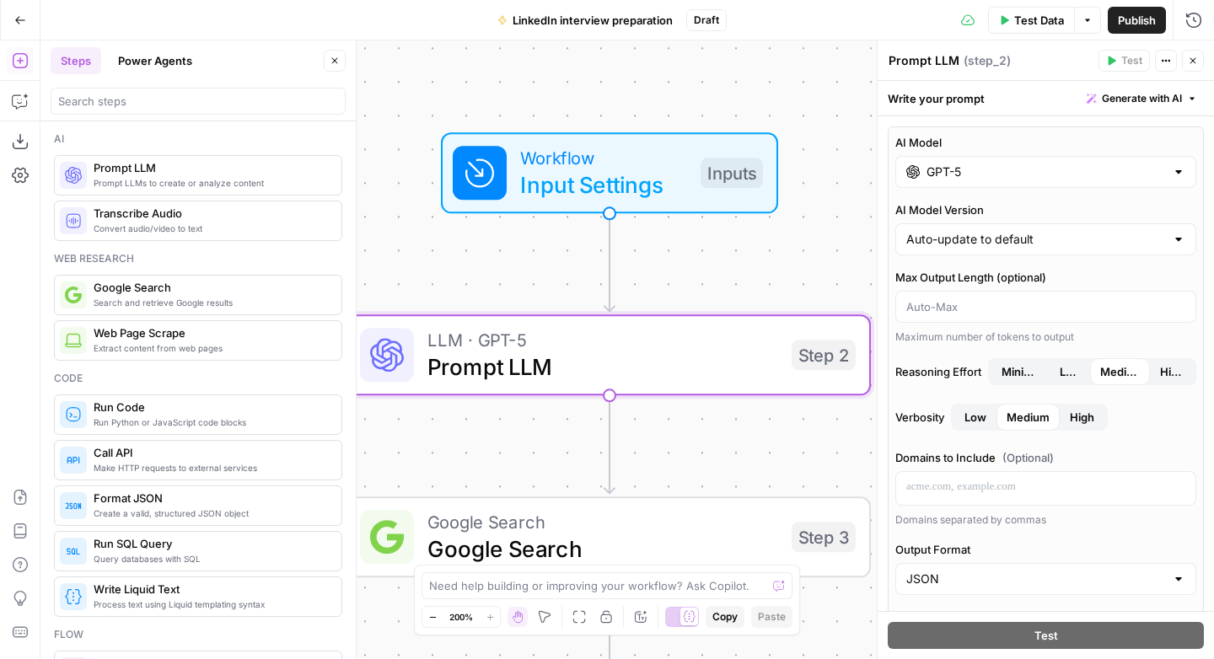 The image size is (1214, 659). I want to click on div: Maximum number of tokens to output, so click(1046, 337).